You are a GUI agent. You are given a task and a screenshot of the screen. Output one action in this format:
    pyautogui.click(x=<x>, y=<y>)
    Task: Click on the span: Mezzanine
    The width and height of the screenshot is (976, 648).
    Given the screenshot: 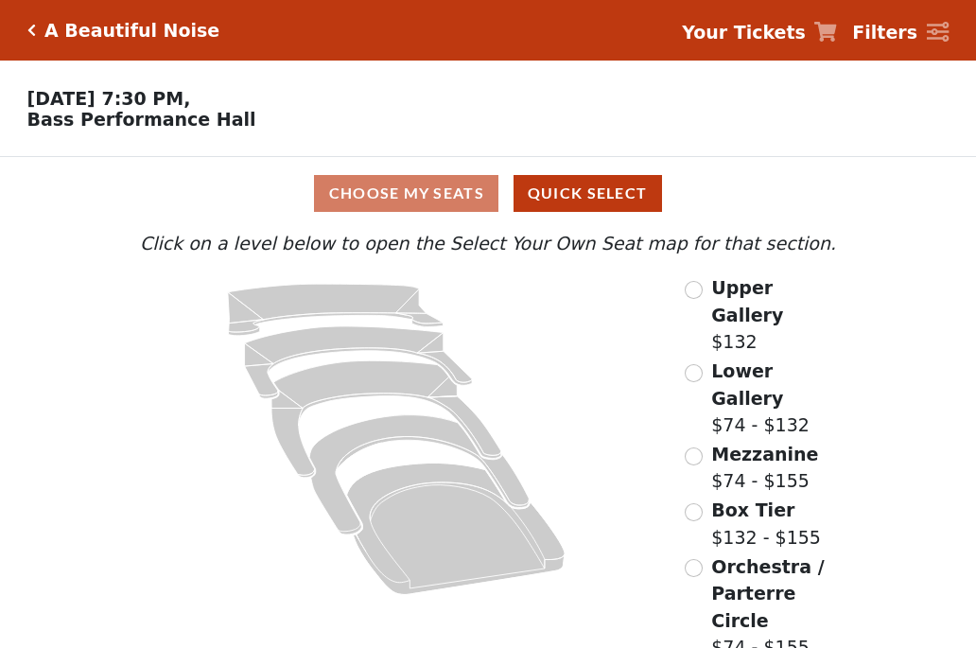 What is the action you would take?
    pyautogui.click(x=764, y=454)
    